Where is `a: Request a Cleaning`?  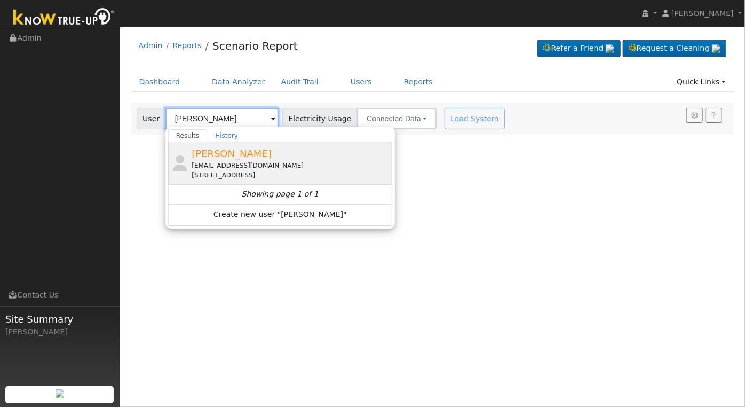
a: Request a Cleaning is located at coordinates (674, 49).